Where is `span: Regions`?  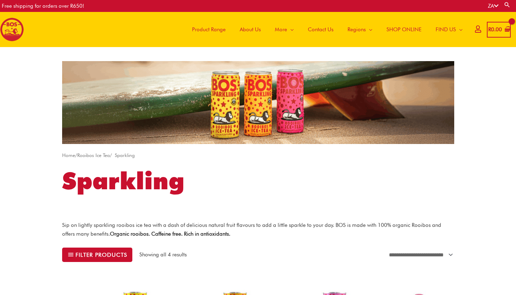 span: Regions is located at coordinates (357, 30).